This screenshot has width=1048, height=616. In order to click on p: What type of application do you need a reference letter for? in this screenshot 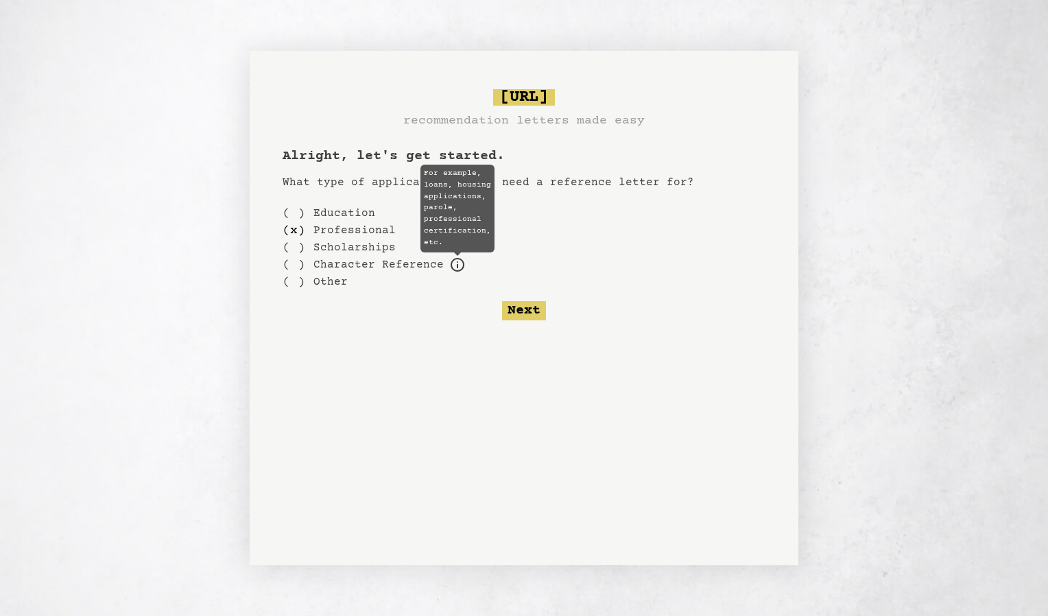, I will do `click(524, 183)`.